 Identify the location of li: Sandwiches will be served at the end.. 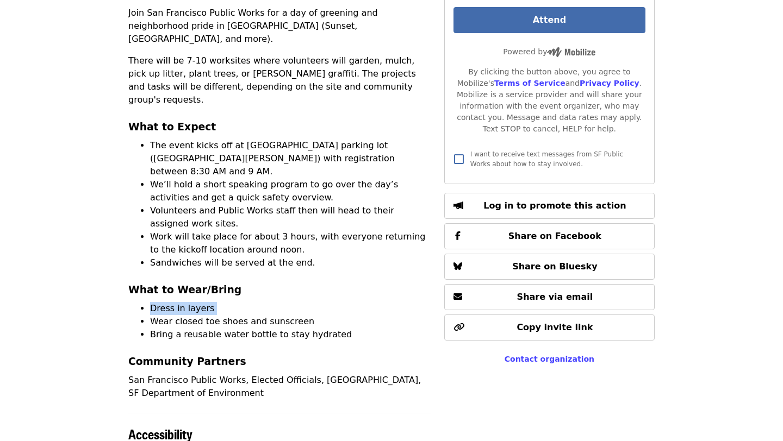
(290, 263).